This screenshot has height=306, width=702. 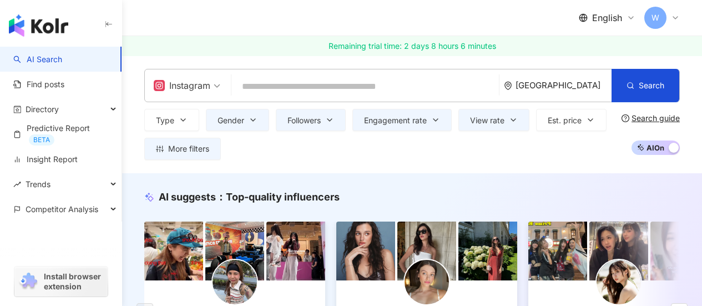 I want to click on img: logo, so click(x=38, y=26).